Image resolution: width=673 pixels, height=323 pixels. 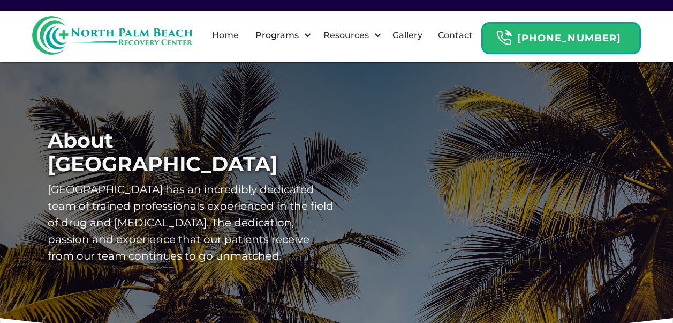 What do you see at coordinates (455, 35) in the screenshot?
I see `a: Contact` at bounding box center [455, 35].